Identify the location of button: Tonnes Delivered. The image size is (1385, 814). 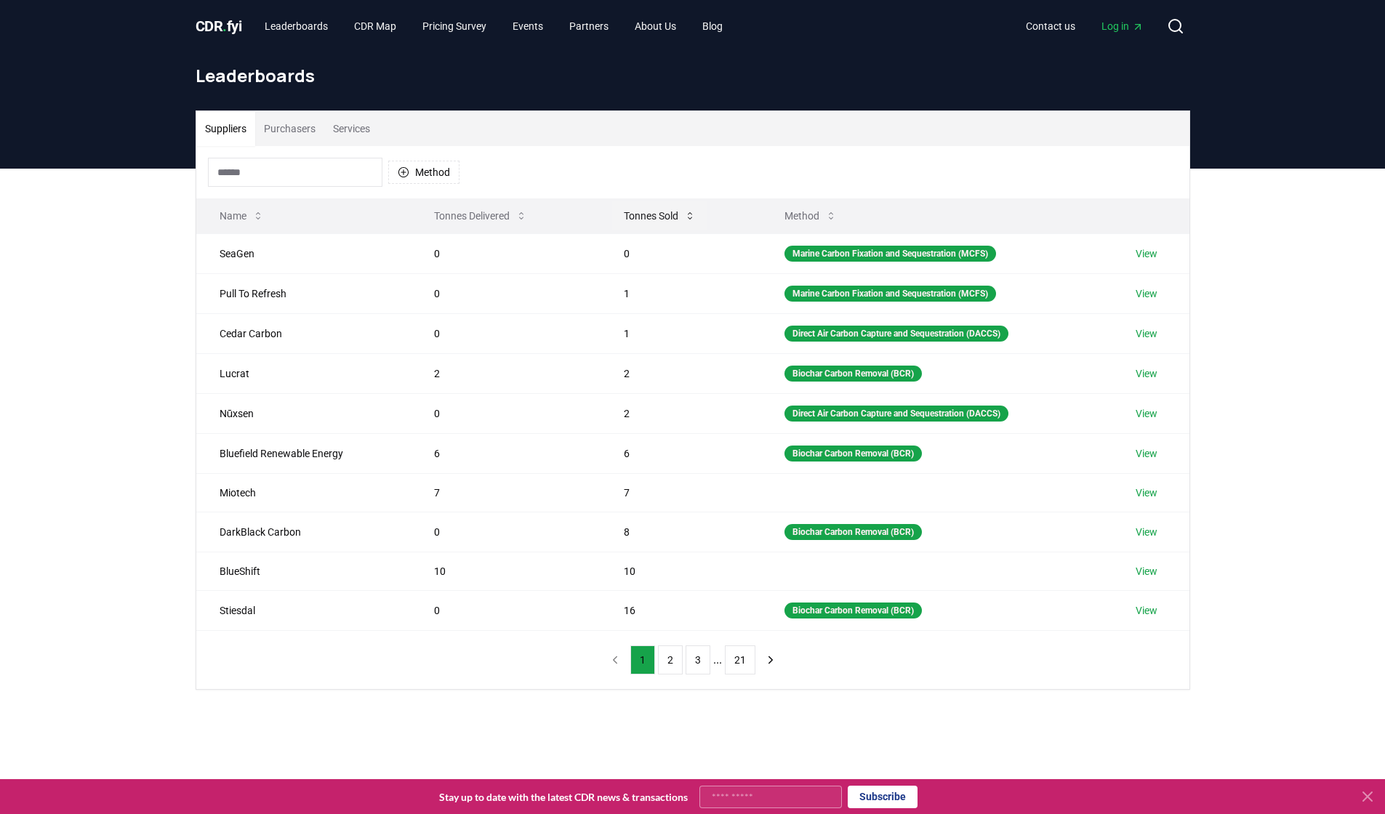
(480, 216).